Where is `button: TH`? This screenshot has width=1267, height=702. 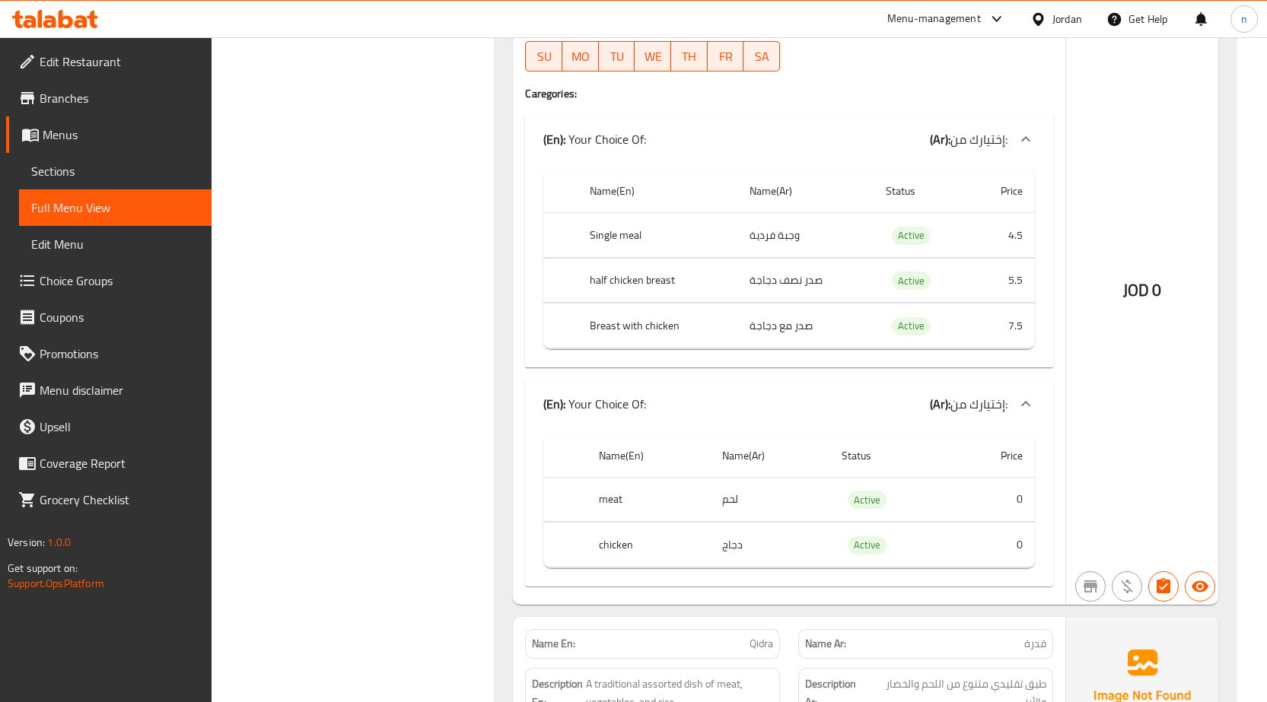
button: TH is located at coordinates (689, 56).